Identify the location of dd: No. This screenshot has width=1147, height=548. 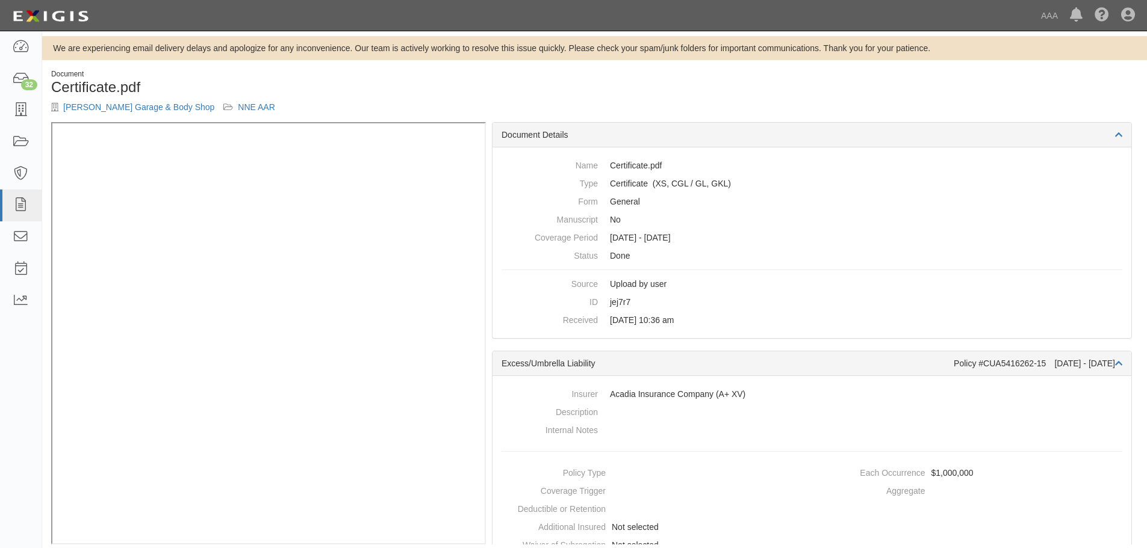
(811, 220).